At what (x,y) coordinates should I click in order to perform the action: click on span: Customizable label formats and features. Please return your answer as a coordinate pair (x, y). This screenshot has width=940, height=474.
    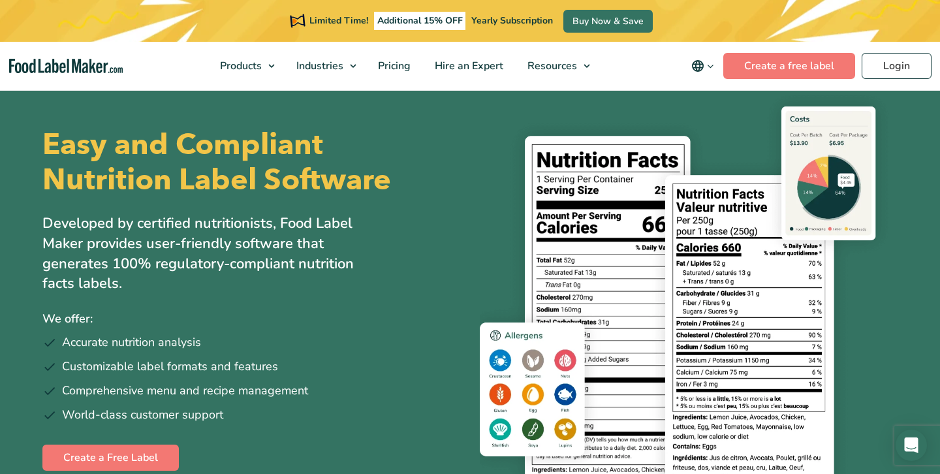
    Looking at the image, I should click on (170, 366).